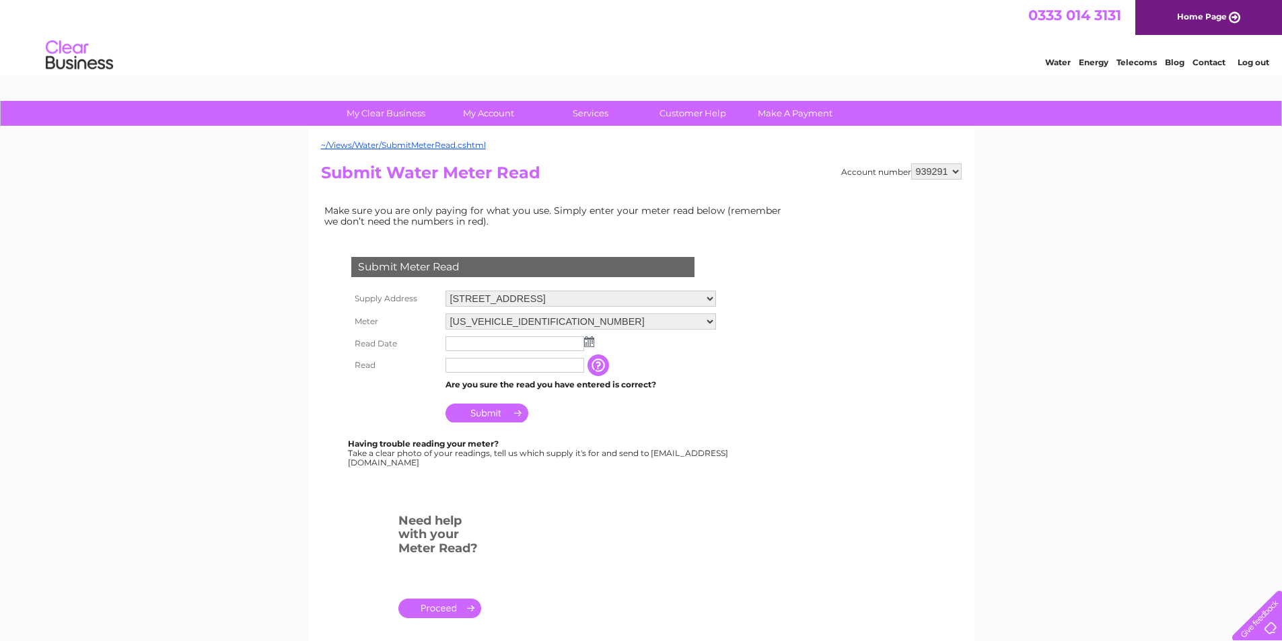 The image size is (1282, 641). What do you see at coordinates (1137, 62) in the screenshot?
I see `a: Telecoms` at bounding box center [1137, 62].